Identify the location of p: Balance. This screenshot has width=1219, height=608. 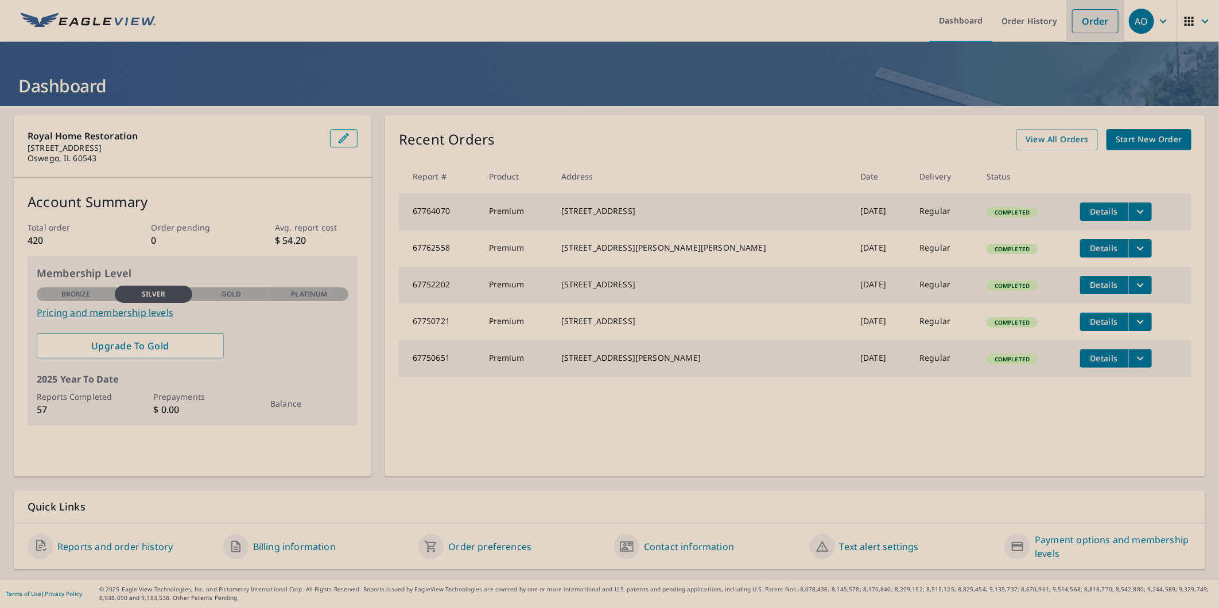
(309, 403).